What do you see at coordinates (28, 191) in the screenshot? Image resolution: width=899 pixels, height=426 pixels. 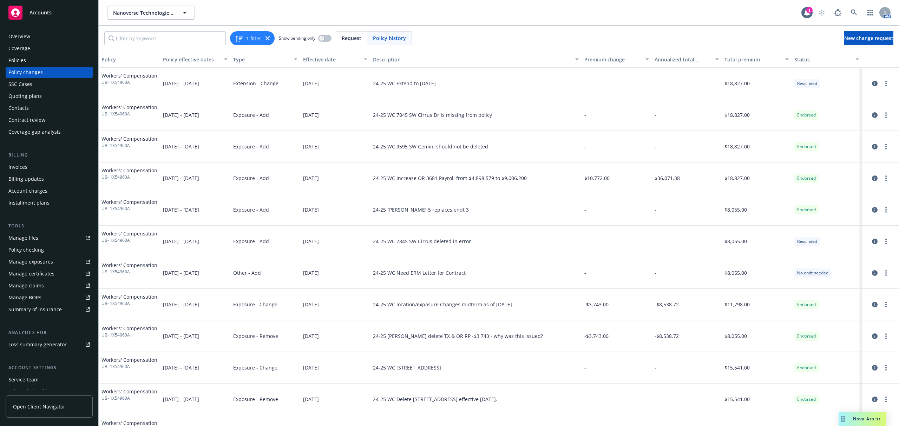 I see `div: Account charges` at bounding box center [28, 191].